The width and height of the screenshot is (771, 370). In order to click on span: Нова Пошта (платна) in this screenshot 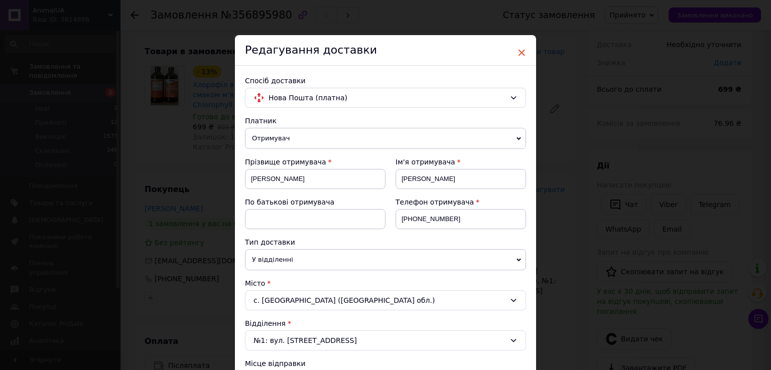, I will do `click(387, 98)`.